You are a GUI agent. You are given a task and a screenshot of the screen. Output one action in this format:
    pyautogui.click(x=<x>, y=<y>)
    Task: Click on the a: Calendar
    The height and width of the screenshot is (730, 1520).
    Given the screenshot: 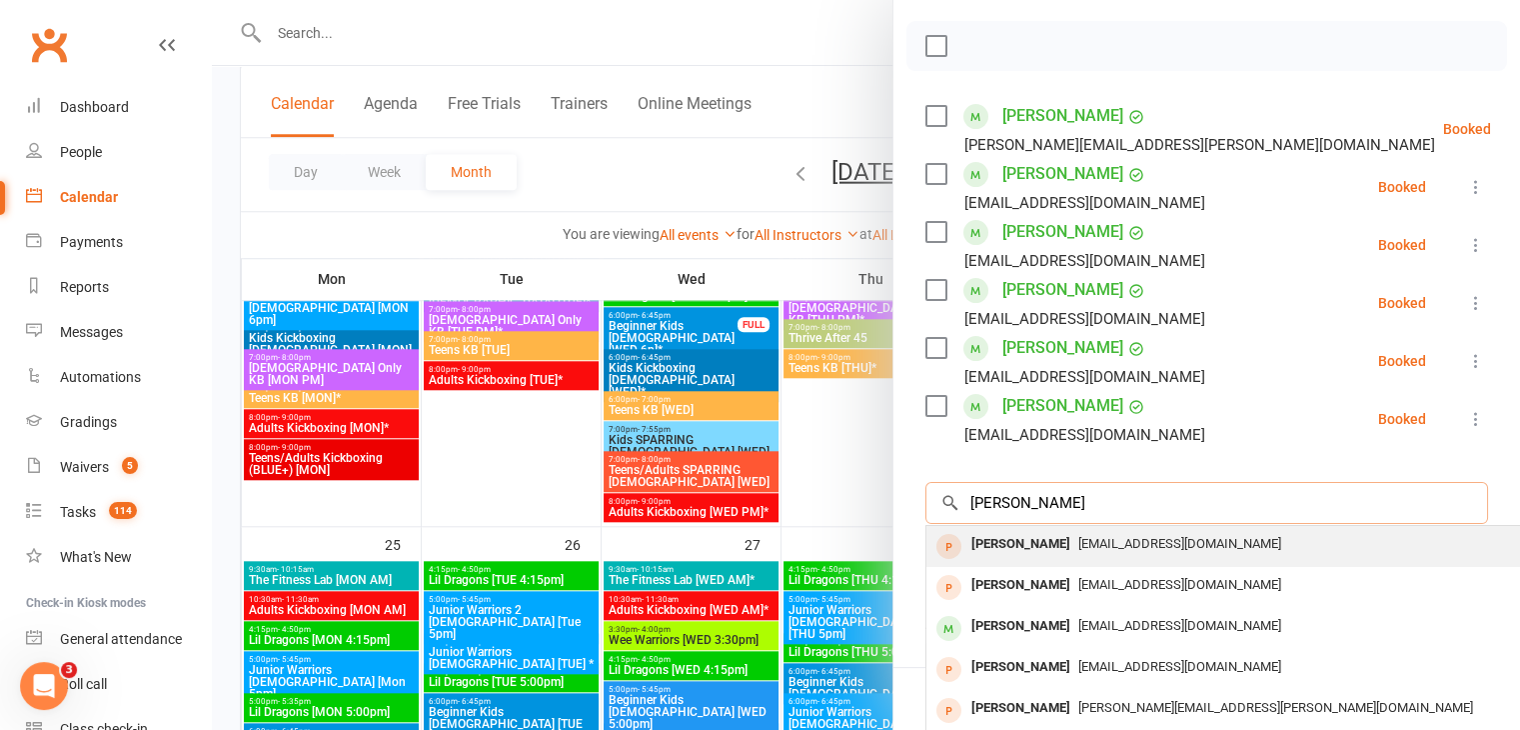 What is the action you would take?
    pyautogui.click(x=118, y=197)
    